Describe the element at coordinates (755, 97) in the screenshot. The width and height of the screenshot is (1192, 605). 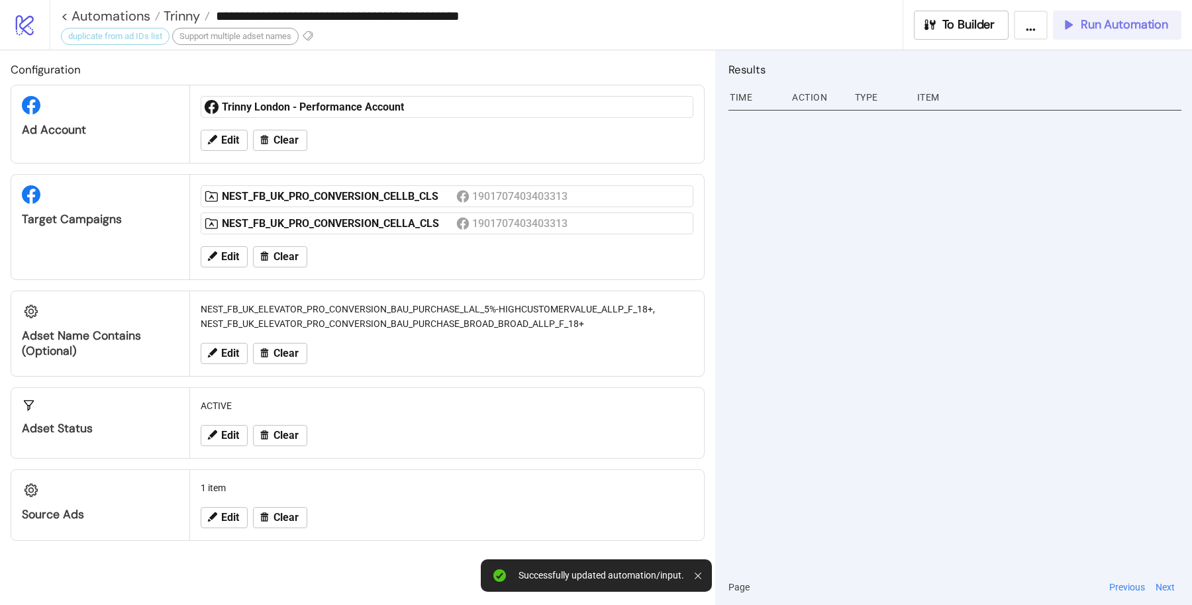
I see `div: Time` at that location.